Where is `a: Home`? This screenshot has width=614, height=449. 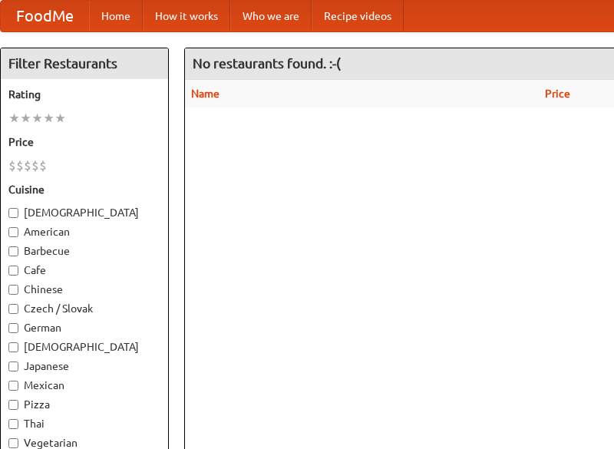 a: Home is located at coordinates (116, 16).